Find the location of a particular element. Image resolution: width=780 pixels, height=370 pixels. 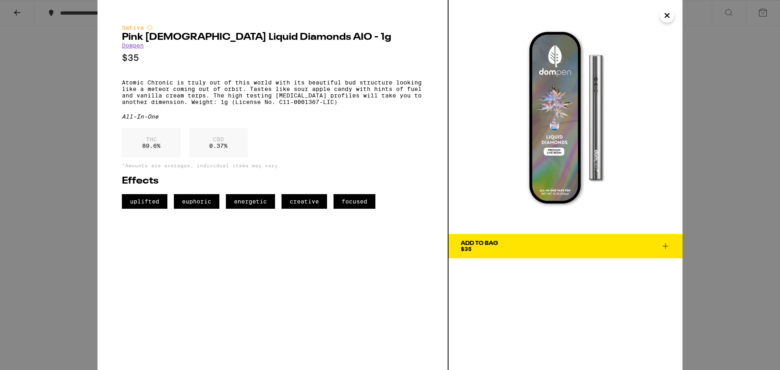

h2: Effects is located at coordinates (273, 181).